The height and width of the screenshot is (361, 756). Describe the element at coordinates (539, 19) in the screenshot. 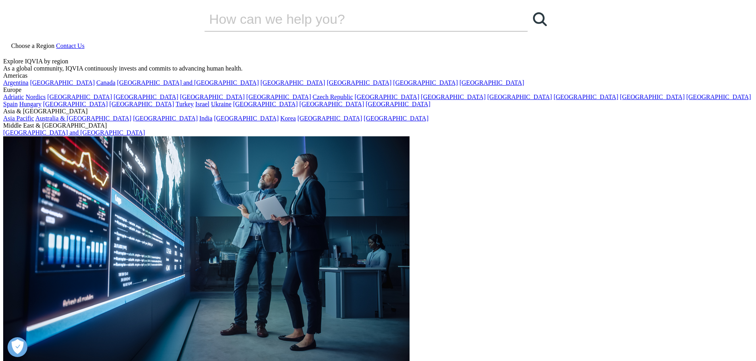

I see `a: Search` at that location.